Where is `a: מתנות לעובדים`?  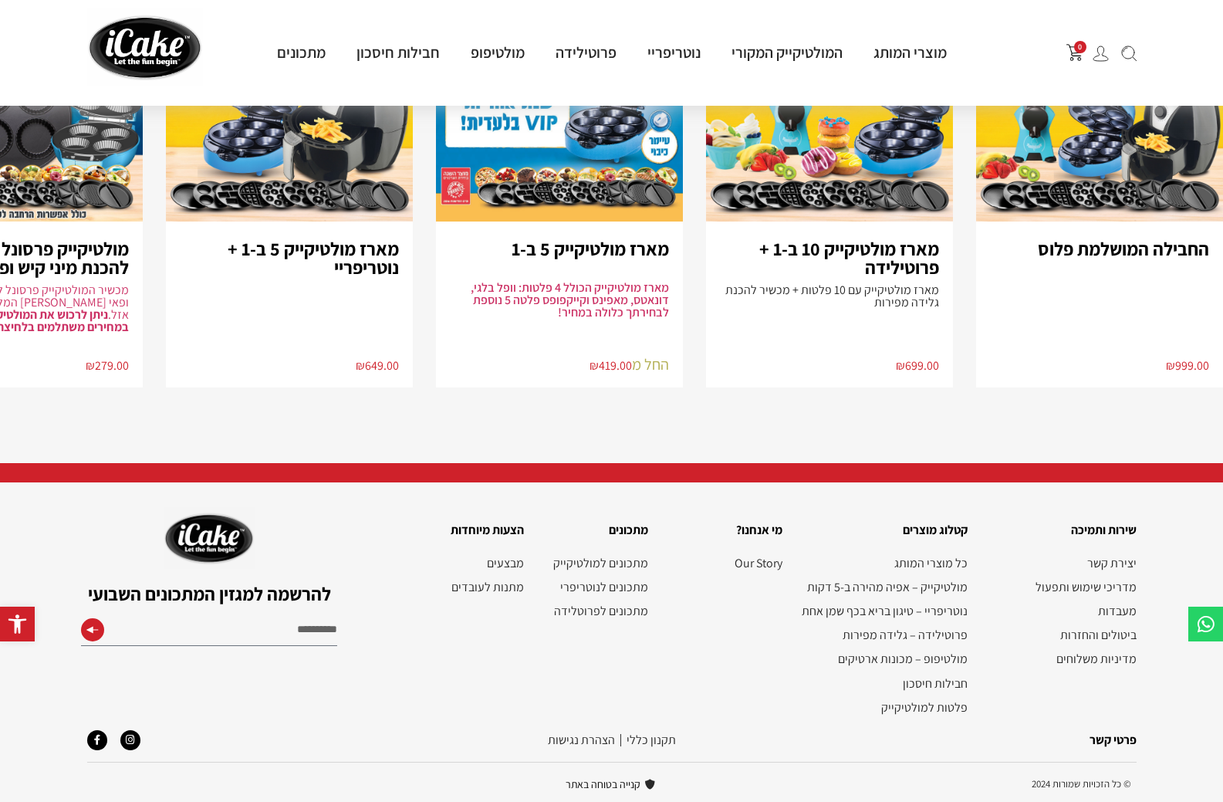
a: מתנות לעובדים is located at coordinates (460, 586).